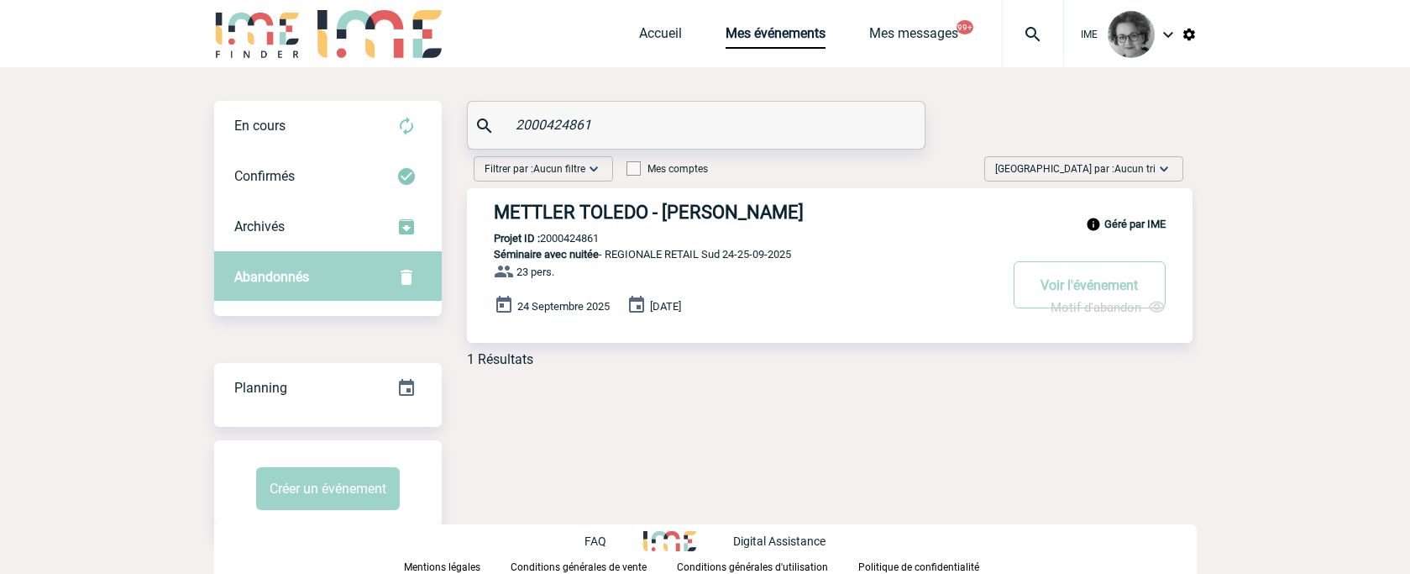  What do you see at coordinates (780, 541) in the screenshot?
I see `p: Digital Assistance` at bounding box center [780, 541].